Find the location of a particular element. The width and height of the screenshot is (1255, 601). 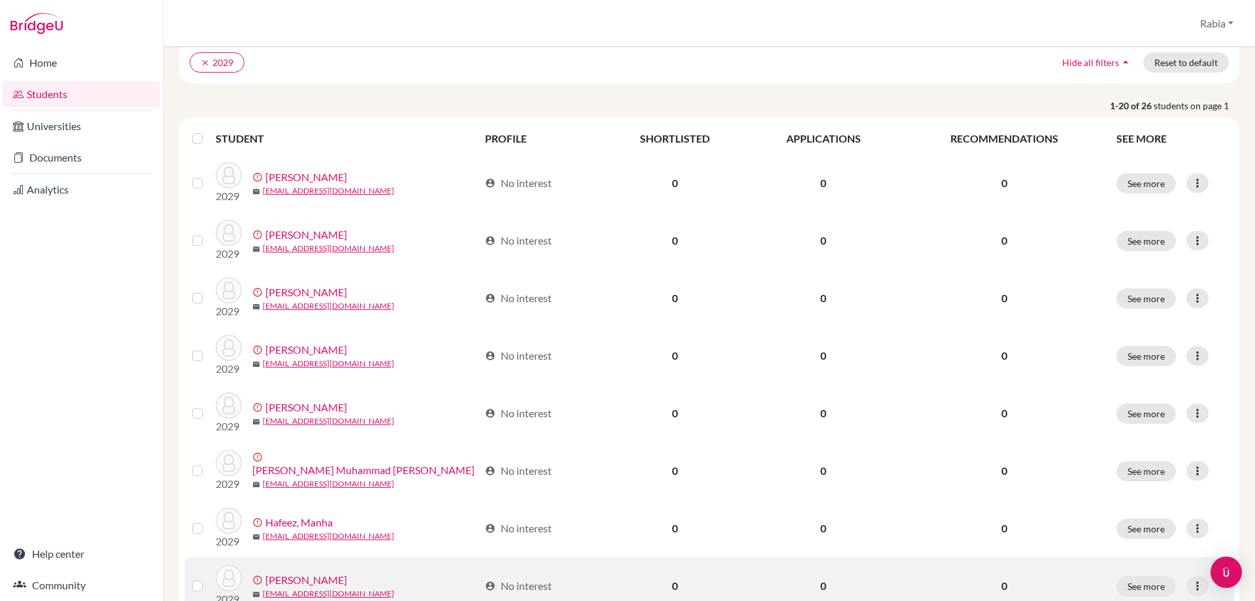

th: RECOMMENDATIONS is located at coordinates (1004, 139).